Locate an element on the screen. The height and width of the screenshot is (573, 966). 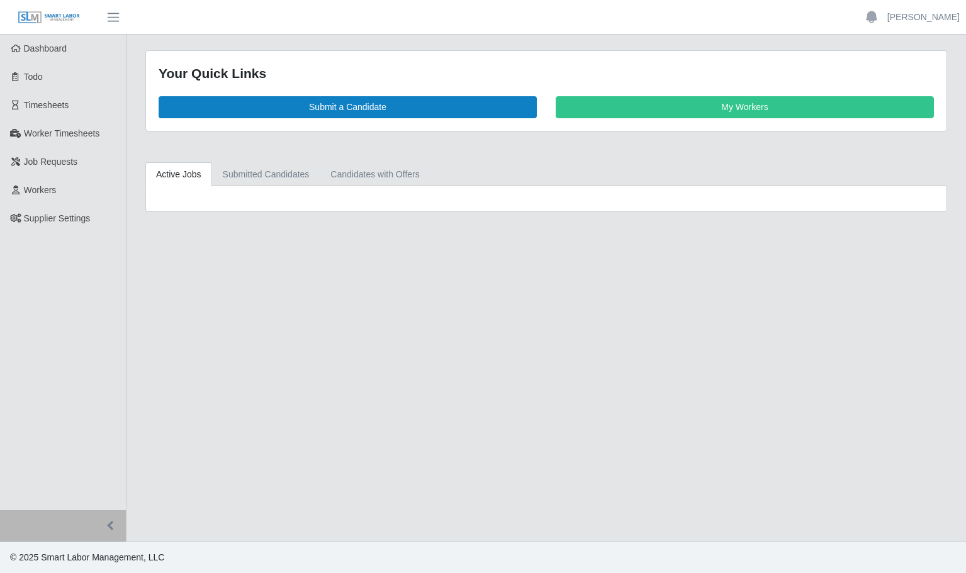
span: Workers is located at coordinates (40, 190).